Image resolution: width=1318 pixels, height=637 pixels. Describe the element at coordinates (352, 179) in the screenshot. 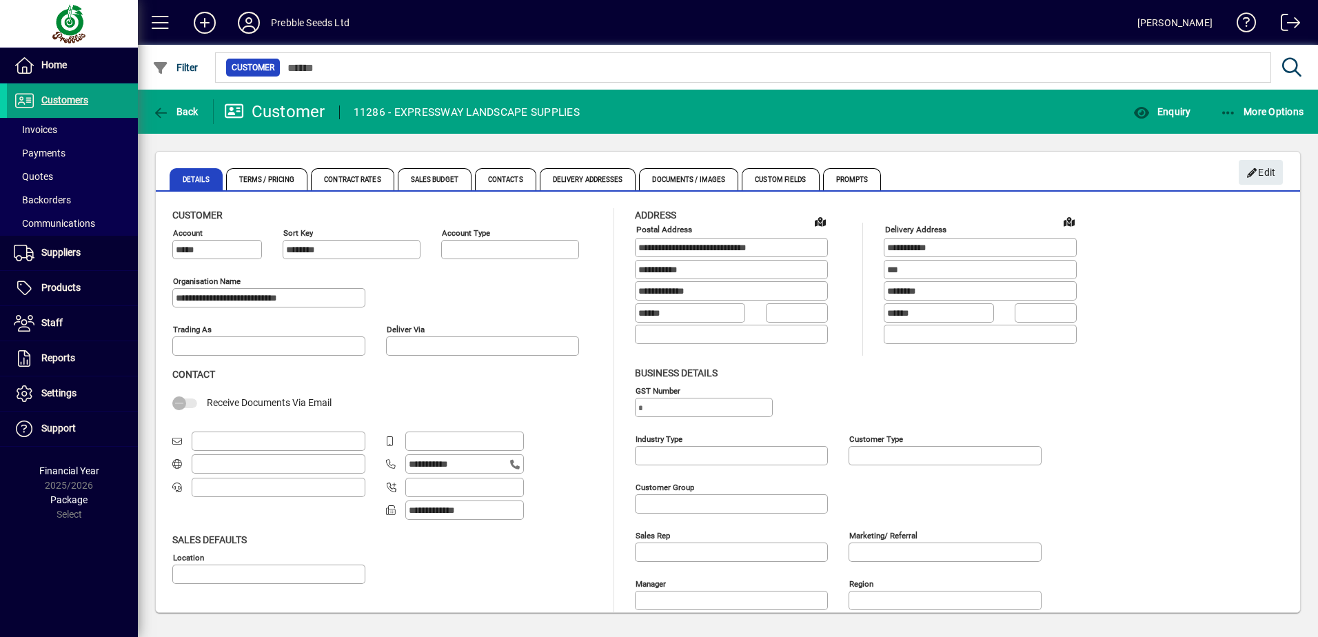

I see `span: Contract Rates` at that location.